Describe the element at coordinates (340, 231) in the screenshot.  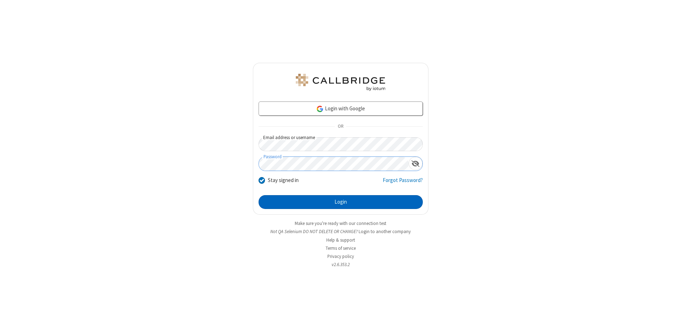
I see `li: Not QA Selenium DO NOT DELETE OR CHANGE?` at that location.